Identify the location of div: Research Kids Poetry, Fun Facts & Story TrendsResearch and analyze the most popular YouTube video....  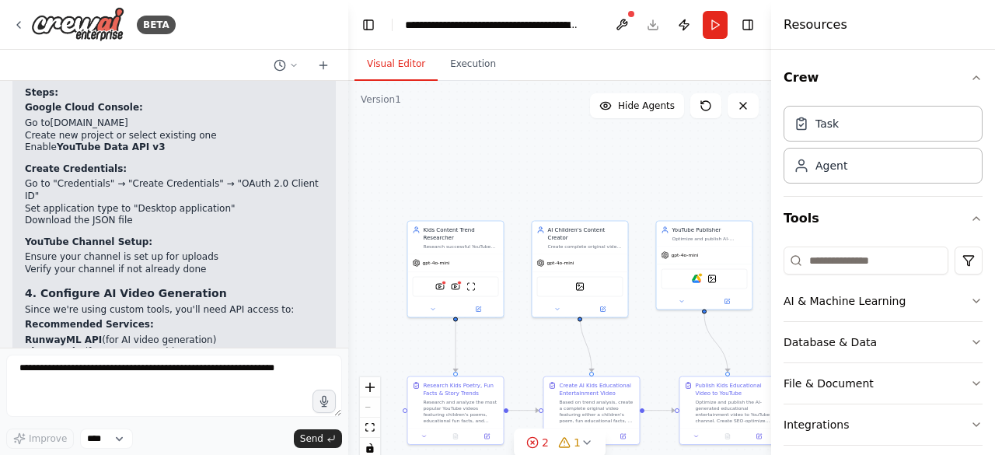
(456, 410).